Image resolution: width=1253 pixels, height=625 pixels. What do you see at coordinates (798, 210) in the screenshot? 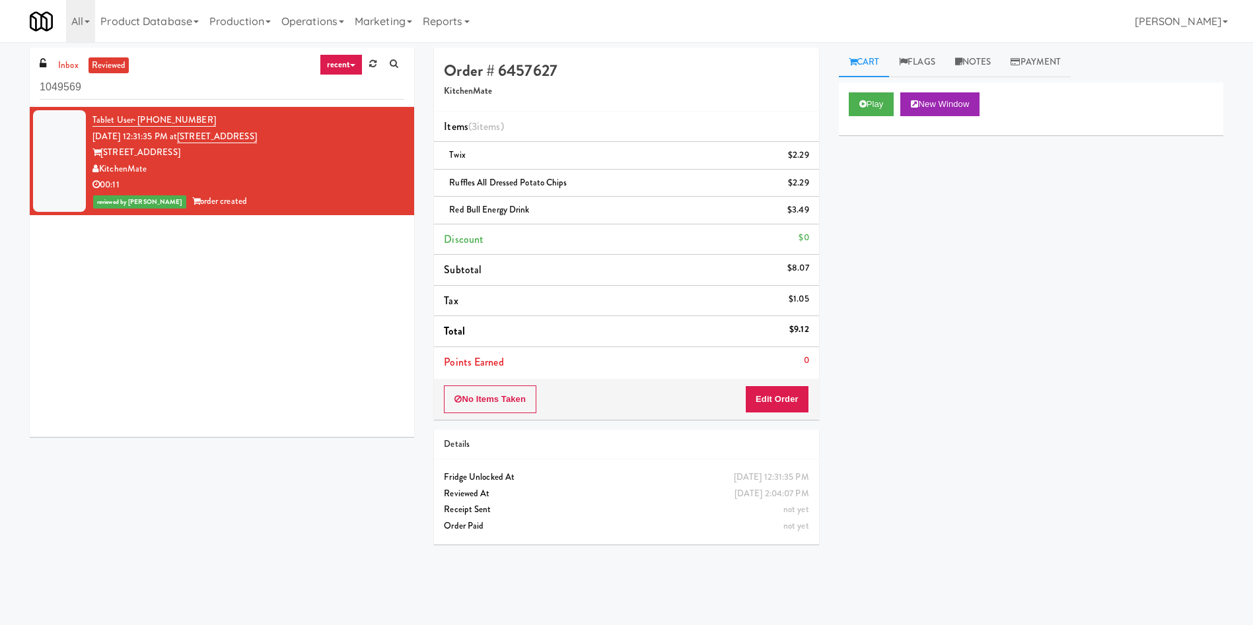
I see `div: $3.49` at bounding box center [798, 210].